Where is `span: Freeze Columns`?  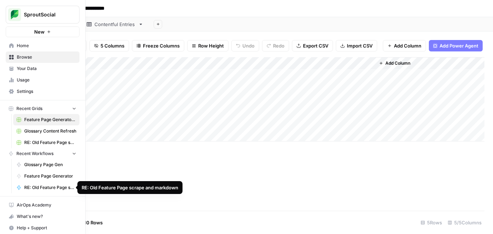
span: Freeze Columns is located at coordinates (161, 46).